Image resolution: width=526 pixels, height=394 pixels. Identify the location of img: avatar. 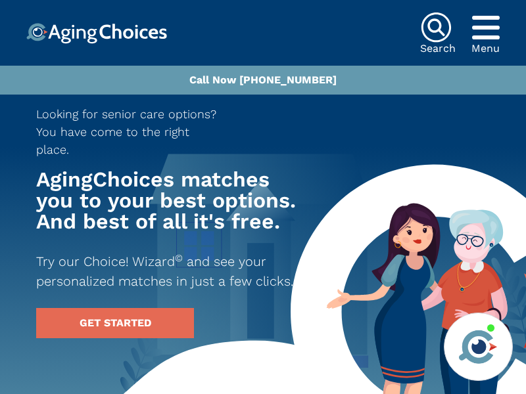
(478, 347).